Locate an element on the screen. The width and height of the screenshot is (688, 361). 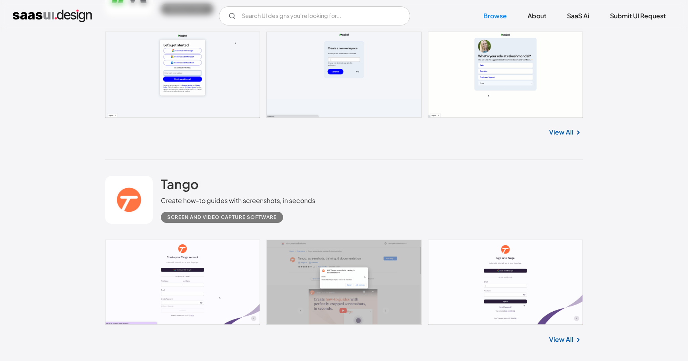
a: Browse is located at coordinates (495, 16).